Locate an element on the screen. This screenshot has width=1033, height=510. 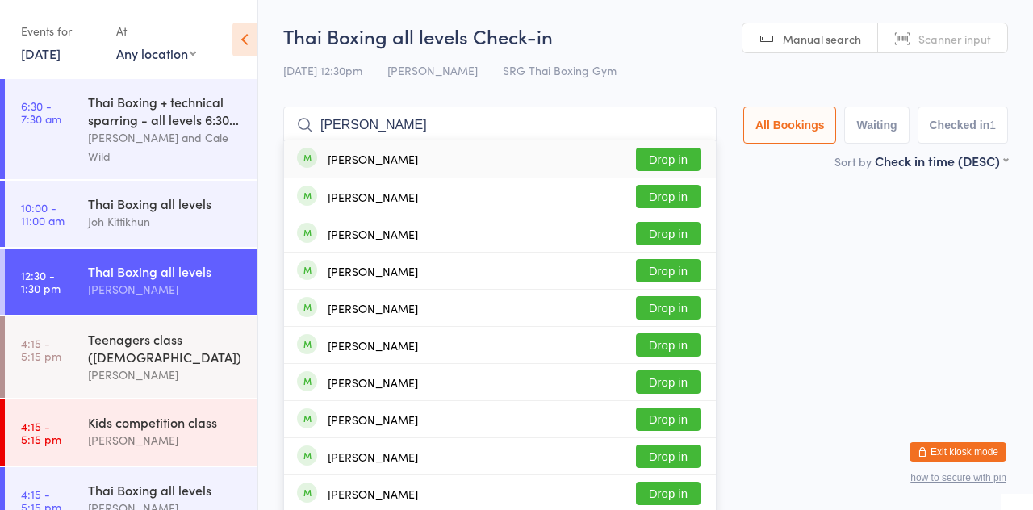
time: 10:00 - 11:00 am is located at coordinates (43, 214).